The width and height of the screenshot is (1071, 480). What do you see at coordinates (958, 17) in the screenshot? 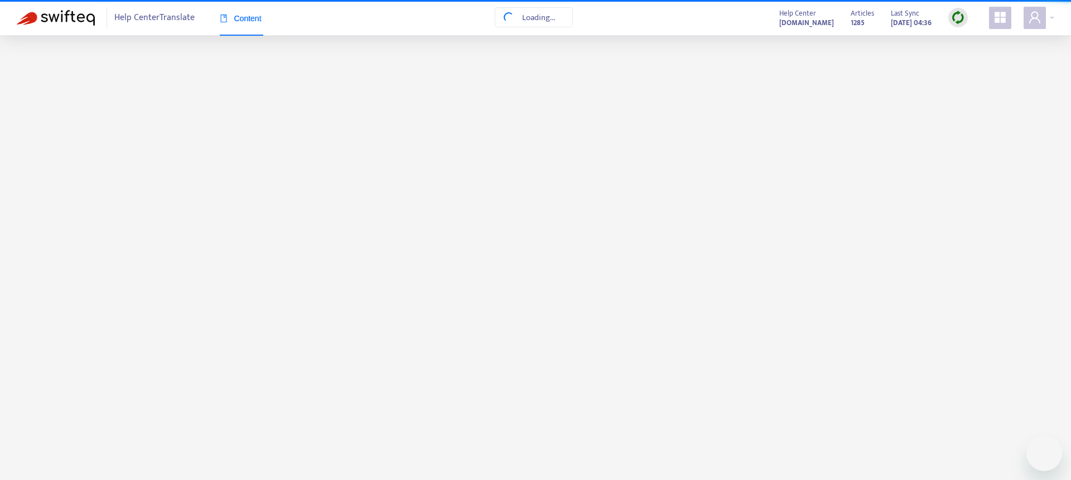
I see `img: sync.dc5367851b00ba804db3.png` at bounding box center [958, 17].